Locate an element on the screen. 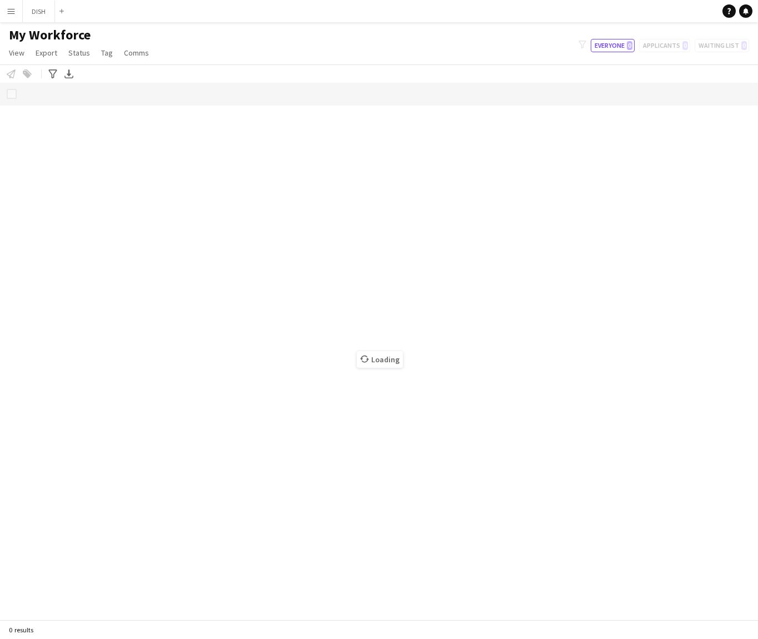  span: 0 is located at coordinates (630, 46).